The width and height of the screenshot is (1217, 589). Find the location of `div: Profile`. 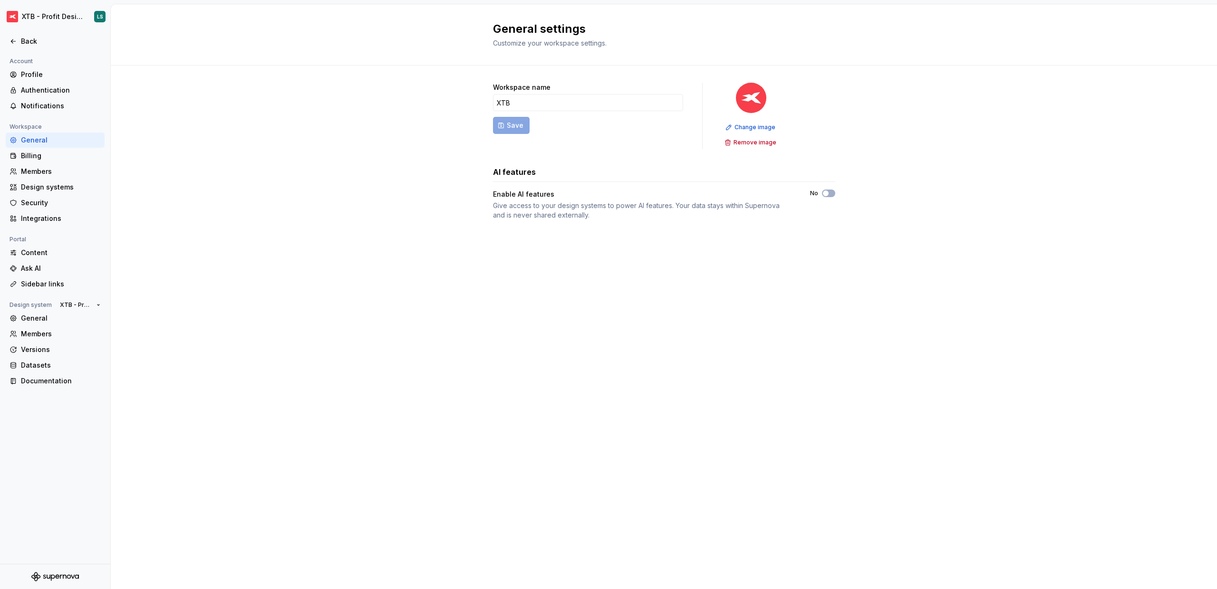

div: Profile is located at coordinates (61, 75).